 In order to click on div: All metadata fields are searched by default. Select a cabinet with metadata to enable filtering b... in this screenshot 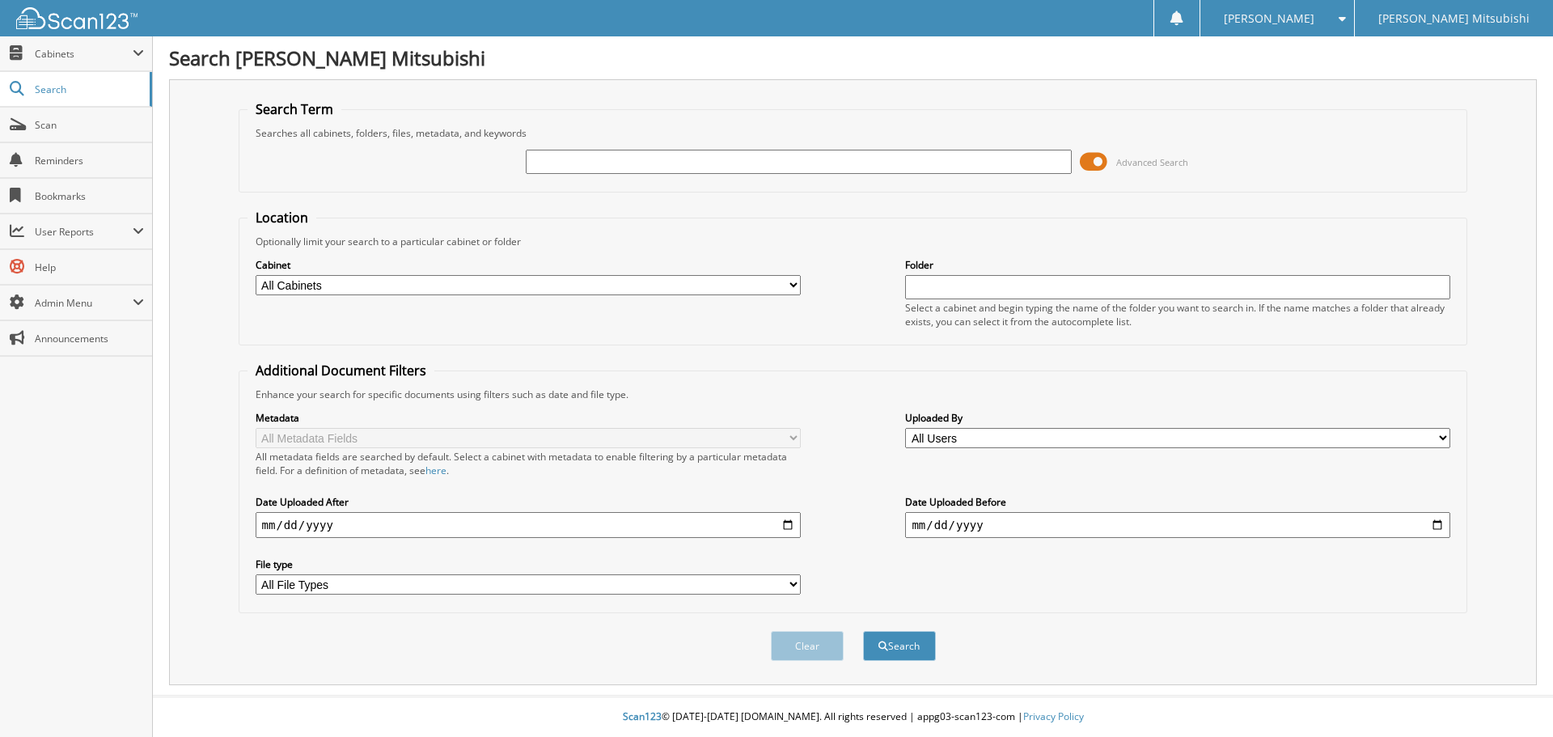, I will do `click(528, 463)`.